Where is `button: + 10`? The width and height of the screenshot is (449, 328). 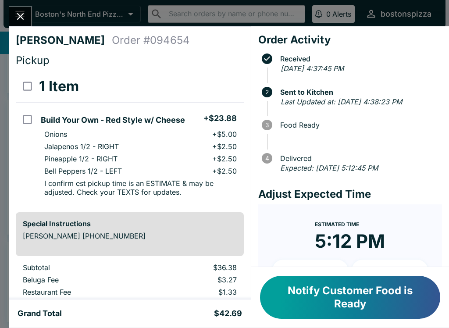
button: + 10 is located at coordinates (310, 270).